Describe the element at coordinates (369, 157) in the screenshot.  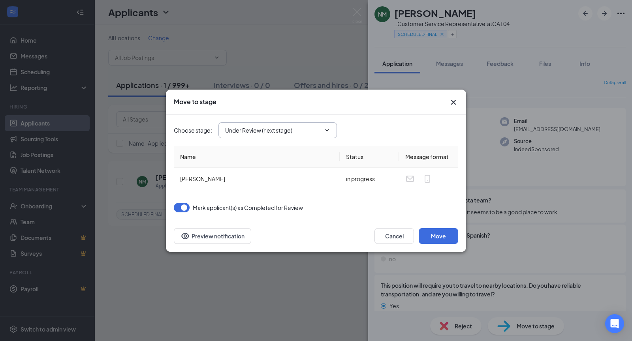
I see `th: Status` at that location.